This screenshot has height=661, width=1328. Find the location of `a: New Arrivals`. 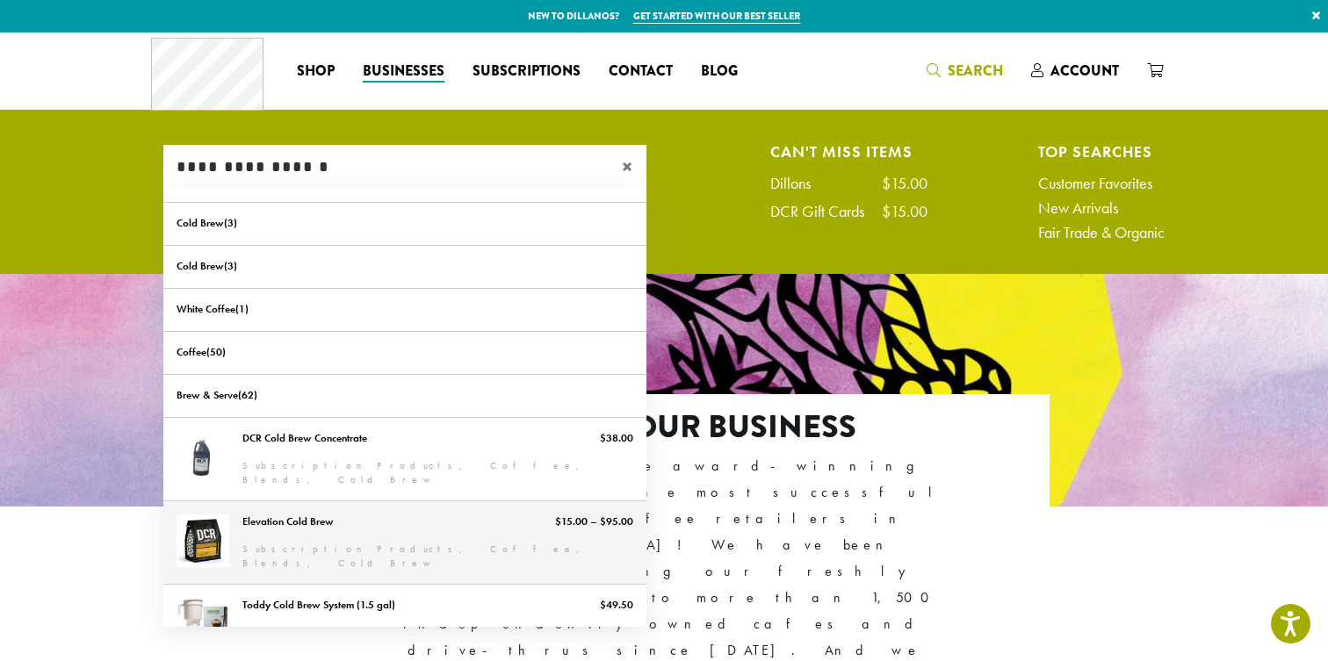

a: New Arrivals is located at coordinates (1101, 208).